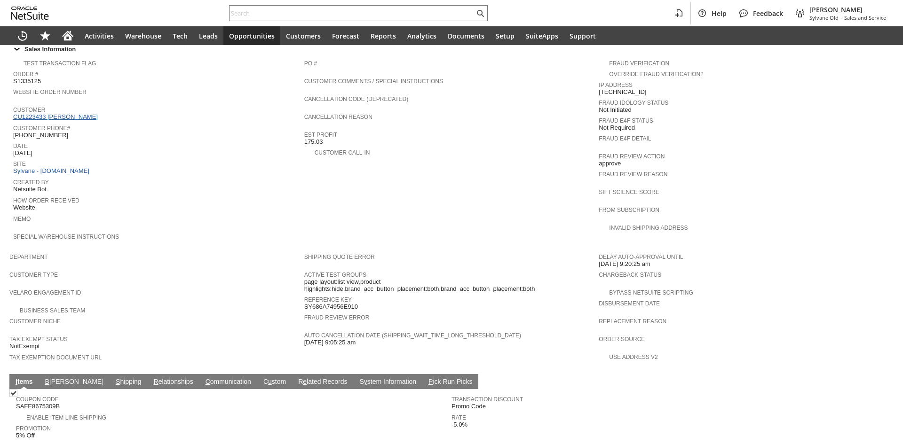 This screenshot has height=444, width=903. I want to click on span: Support, so click(583, 36).